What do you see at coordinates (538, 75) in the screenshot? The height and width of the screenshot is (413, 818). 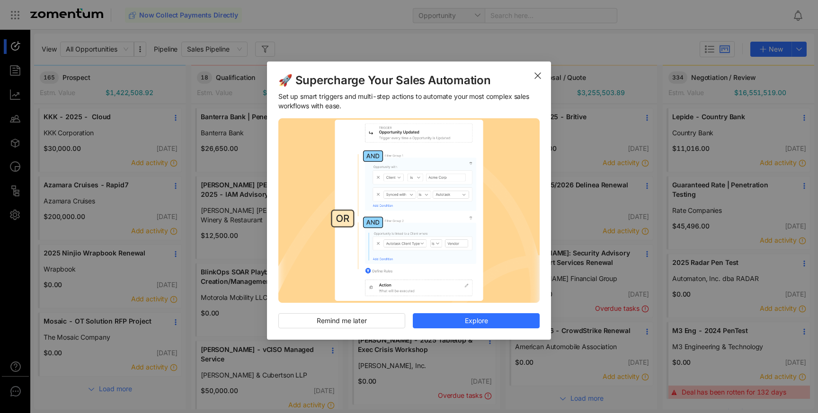 I see `button: Close` at bounding box center [538, 75].